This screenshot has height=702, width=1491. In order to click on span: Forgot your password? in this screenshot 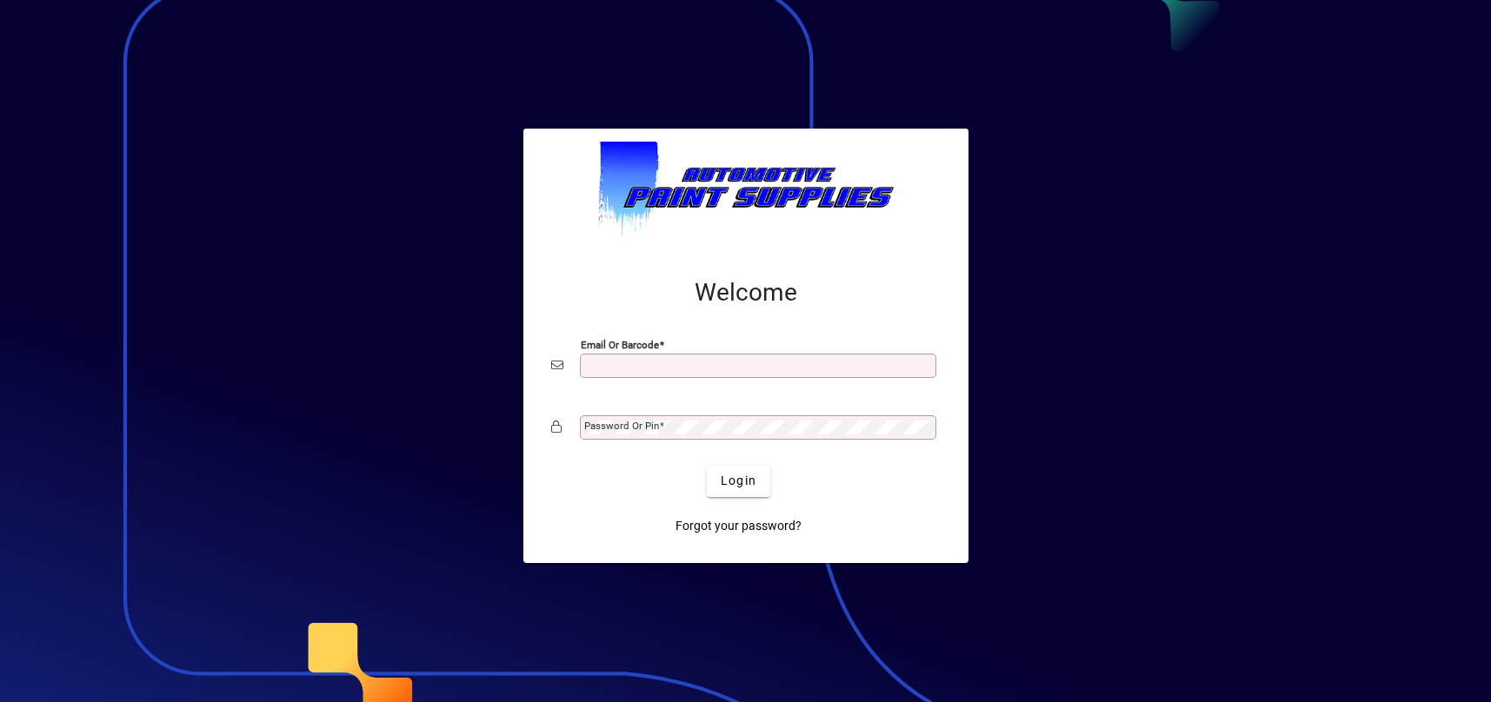, I will do `click(738, 526)`.